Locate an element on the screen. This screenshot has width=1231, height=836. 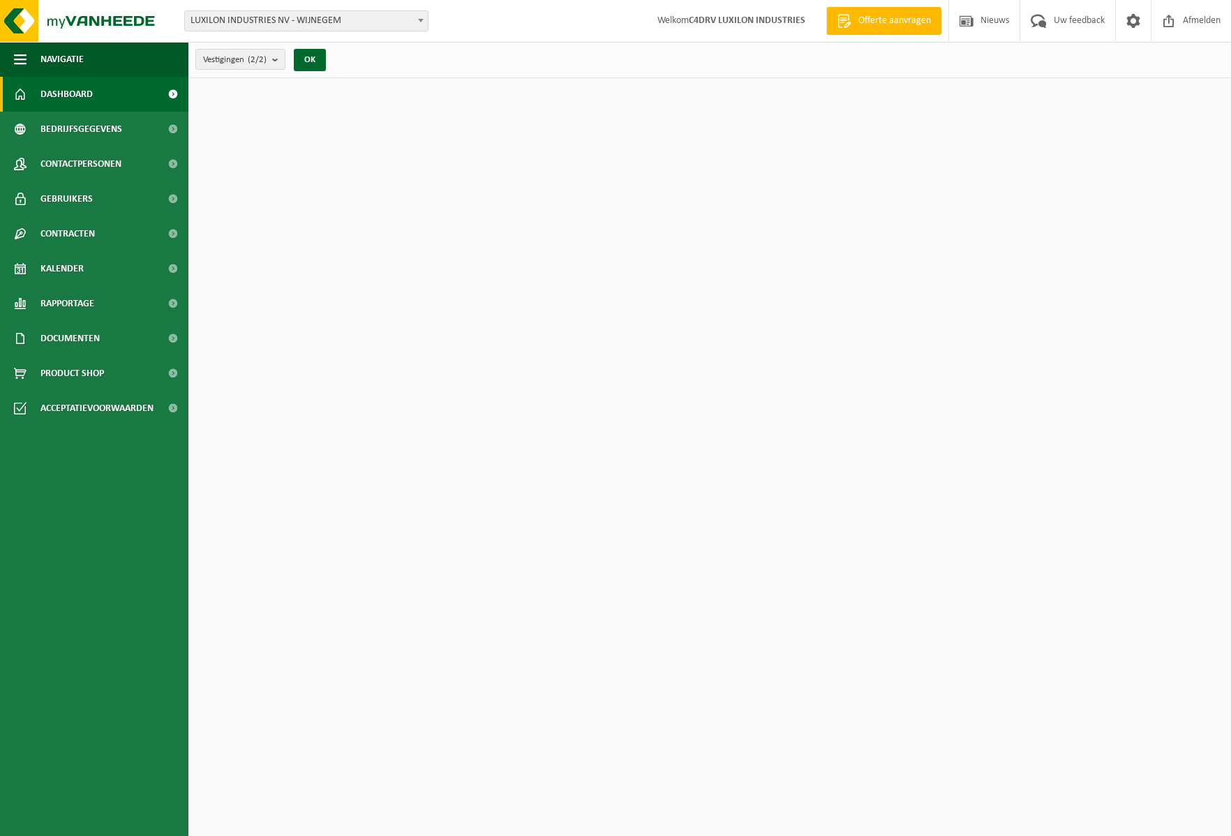
button: OK is located at coordinates (310, 60).